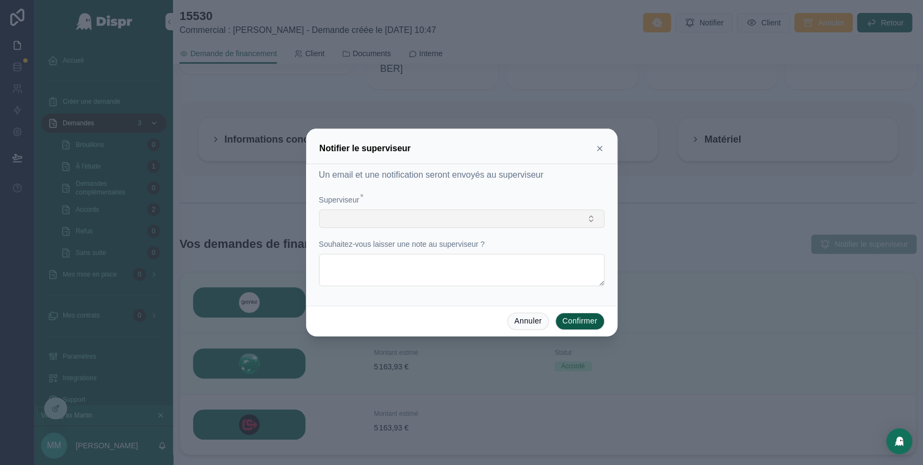 The width and height of the screenshot is (923, 465). What do you see at coordinates (365, 149) in the screenshot?
I see `h3: Notifier le superviseur` at bounding box center [365, 149].